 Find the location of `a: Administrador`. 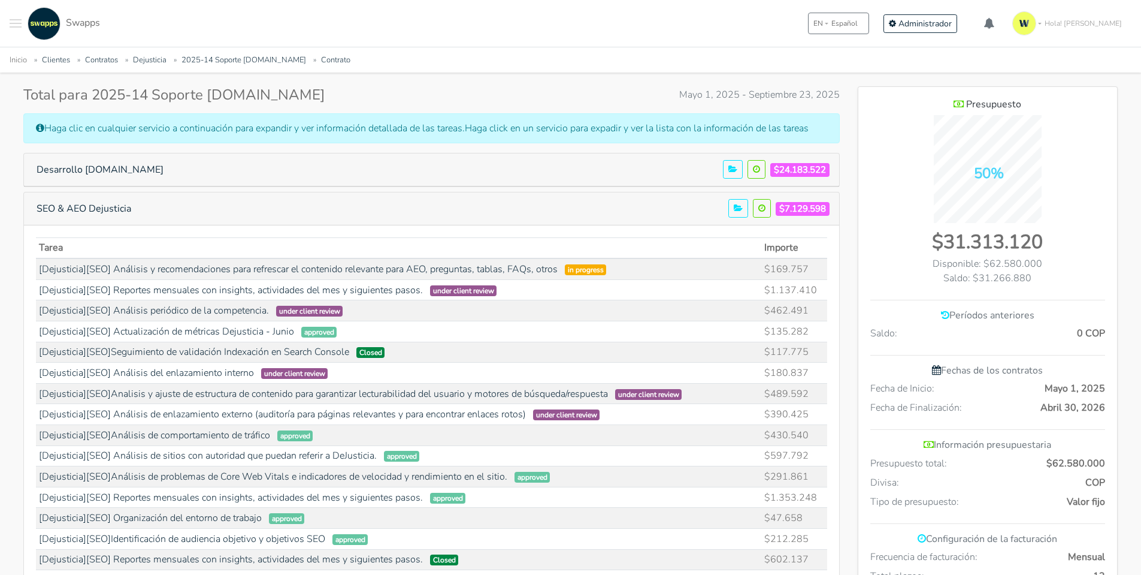

a: Administrador is located at coordinates (920, 23).